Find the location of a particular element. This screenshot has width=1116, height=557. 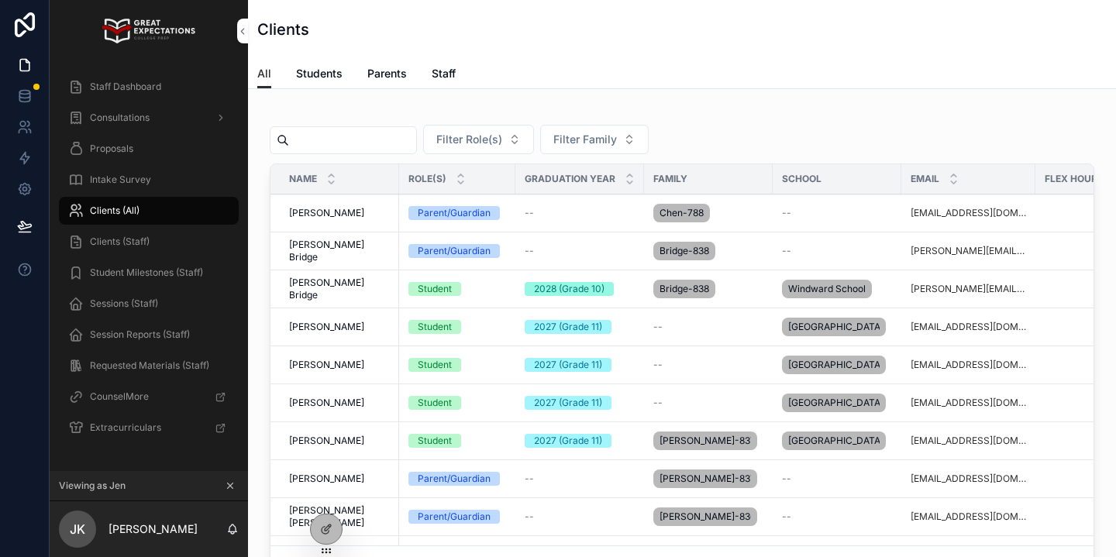

h1: Clients is located at coordinates (283, 29).